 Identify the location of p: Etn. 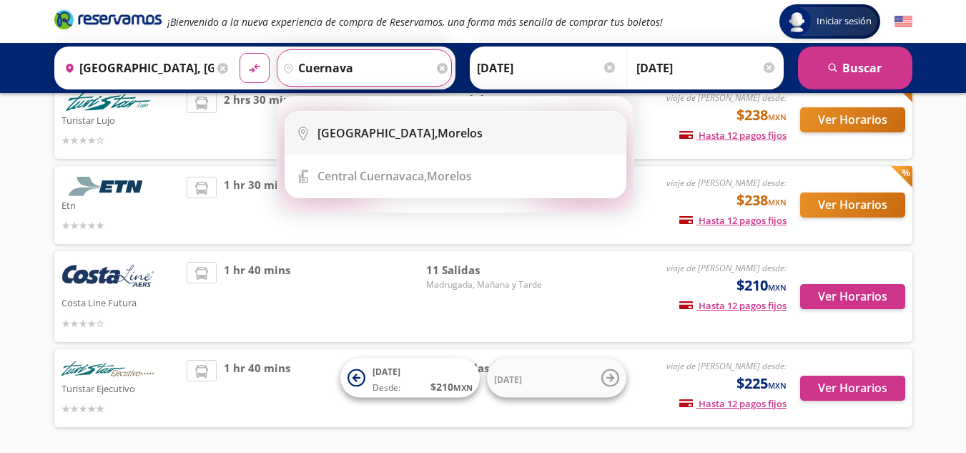
(121, 204).